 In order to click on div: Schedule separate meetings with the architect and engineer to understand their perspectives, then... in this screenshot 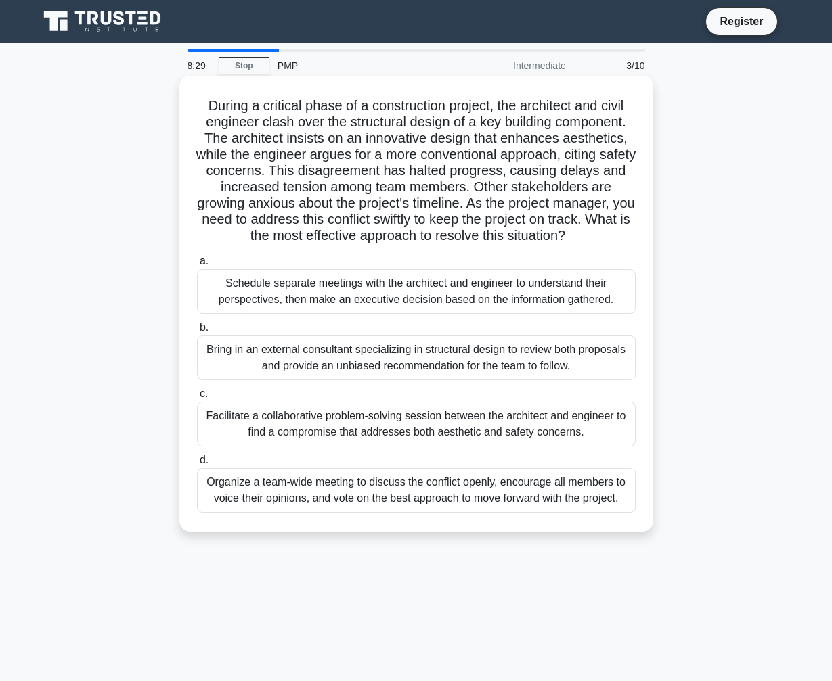, I will do `click(416, 292)`.